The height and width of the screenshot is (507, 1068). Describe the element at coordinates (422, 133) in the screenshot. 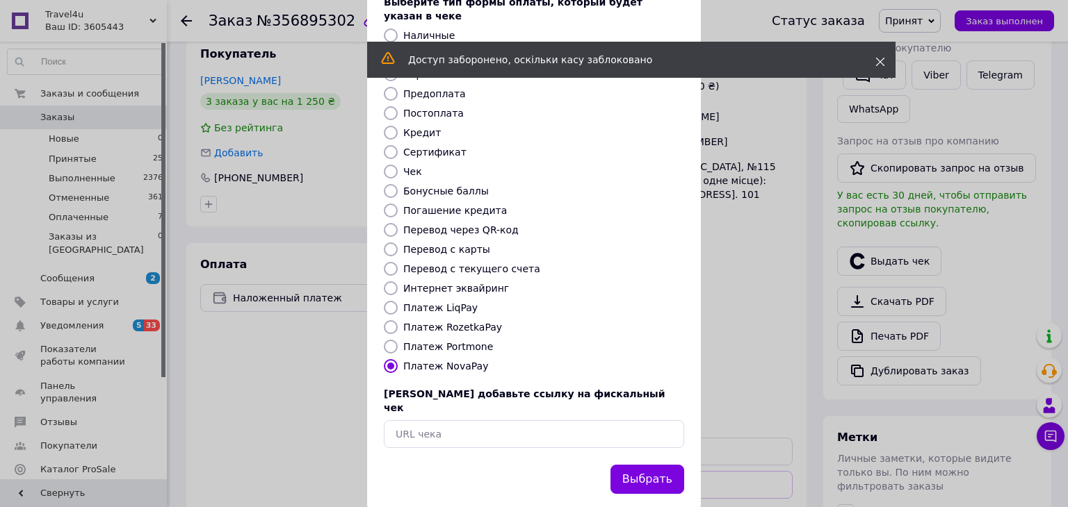

I see `label: Кредит` at that location.